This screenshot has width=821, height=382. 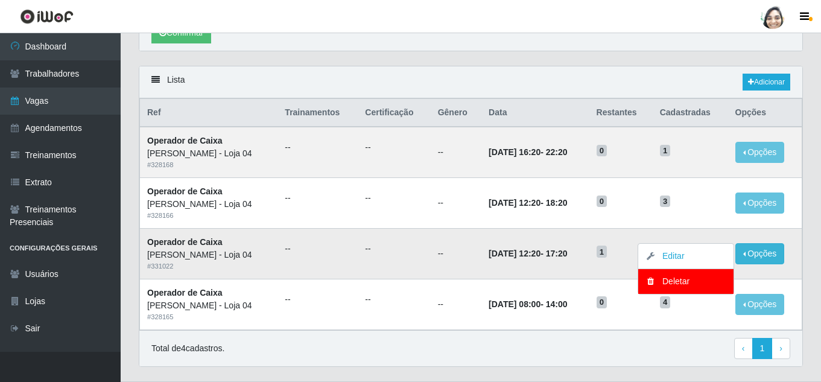 What do you see at coordinates (46, 16) in the screenshot?
I see `img: CoreUI Logo` at bounding box center [46, 16].